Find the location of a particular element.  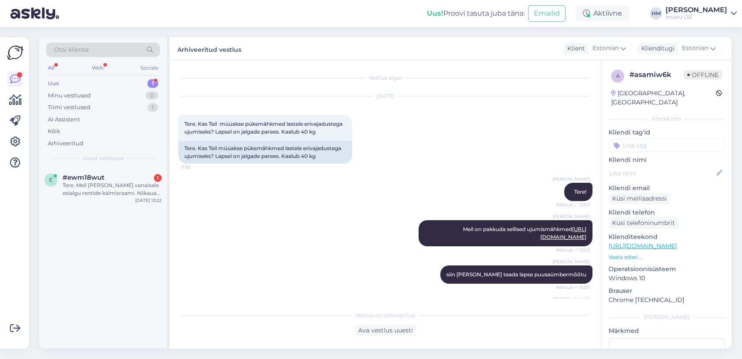

div: Tiimi vestlused is located at coordinates (69, 107).